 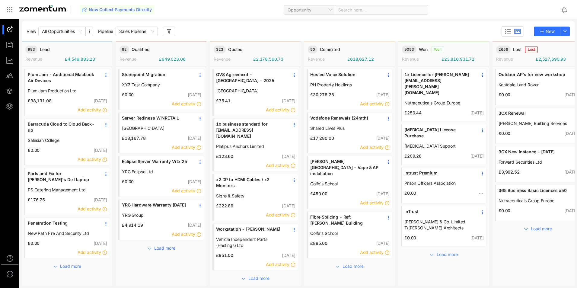 What do you see at coordinates (345, 85) in the screenshot?
I see `a: PH Property Holdings` at bounding box center [345, 85].